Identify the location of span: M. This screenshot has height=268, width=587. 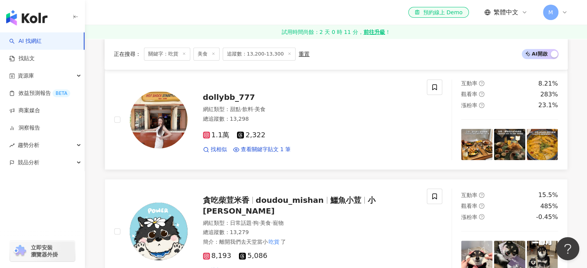
(550, 12).